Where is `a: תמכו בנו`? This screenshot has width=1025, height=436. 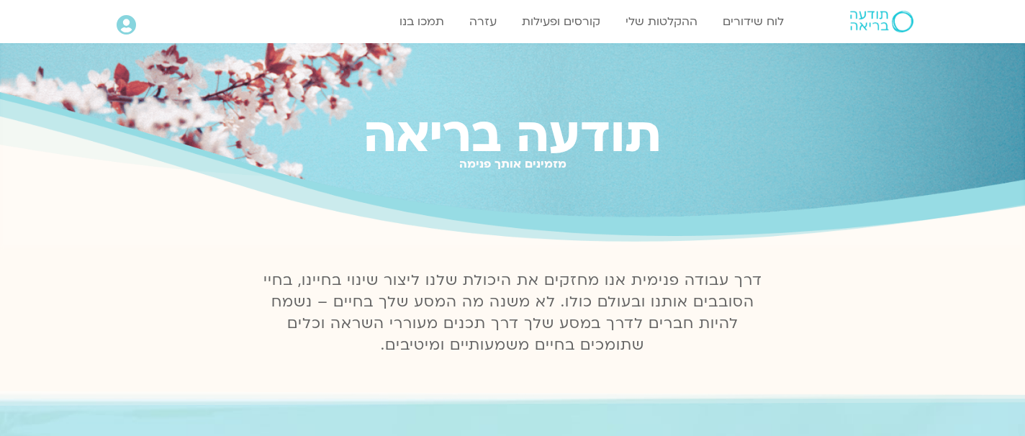
a: תמכו בנו is located at coordinates (422, 22).